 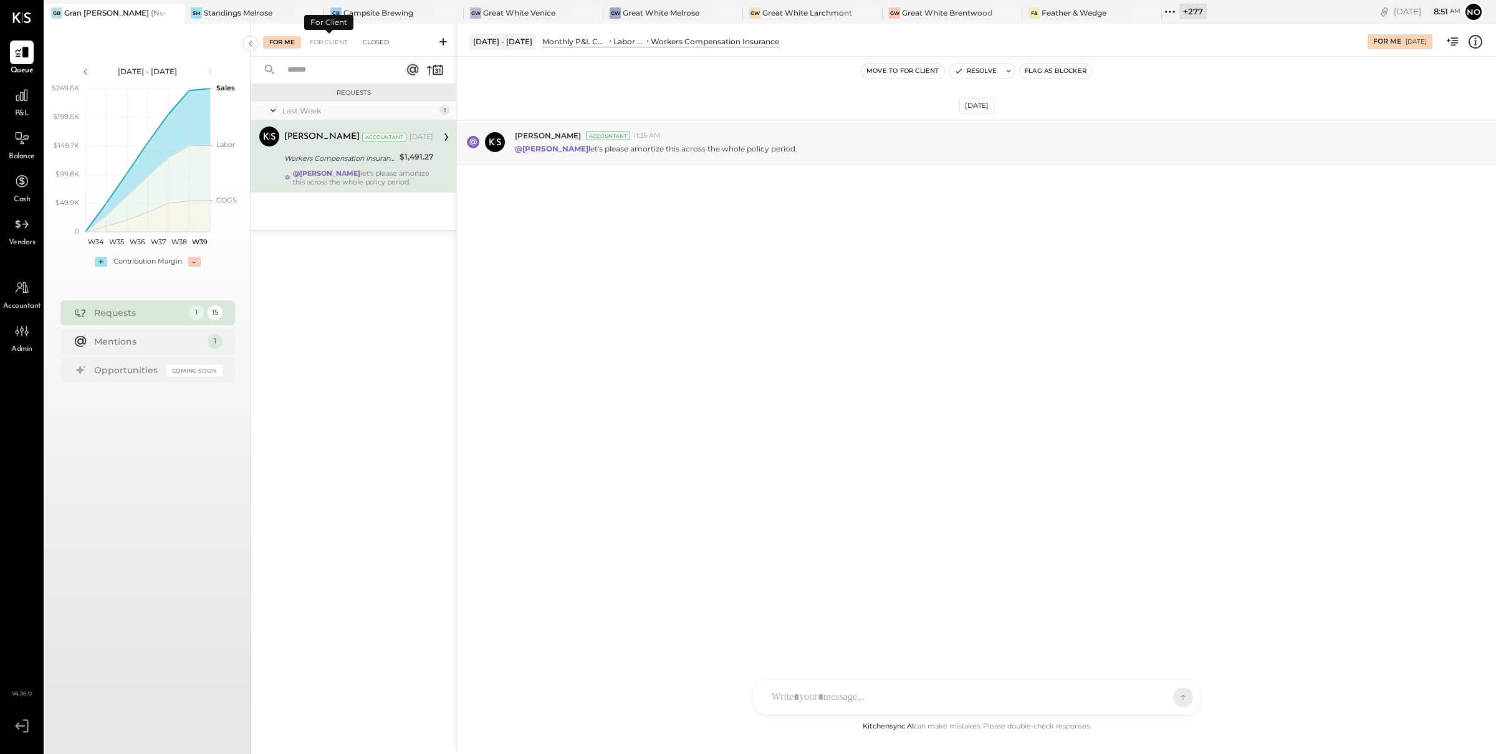 I want to click on text: 0, so click(x=77, y=231).